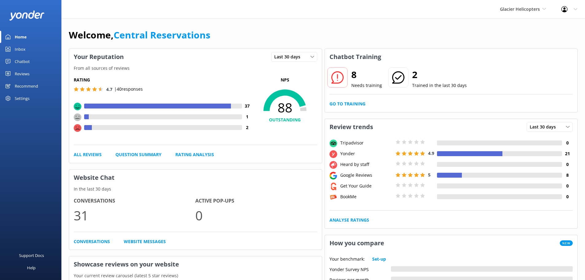  I want to click on h3: Showcase reviews on your website, so click(195, 264).